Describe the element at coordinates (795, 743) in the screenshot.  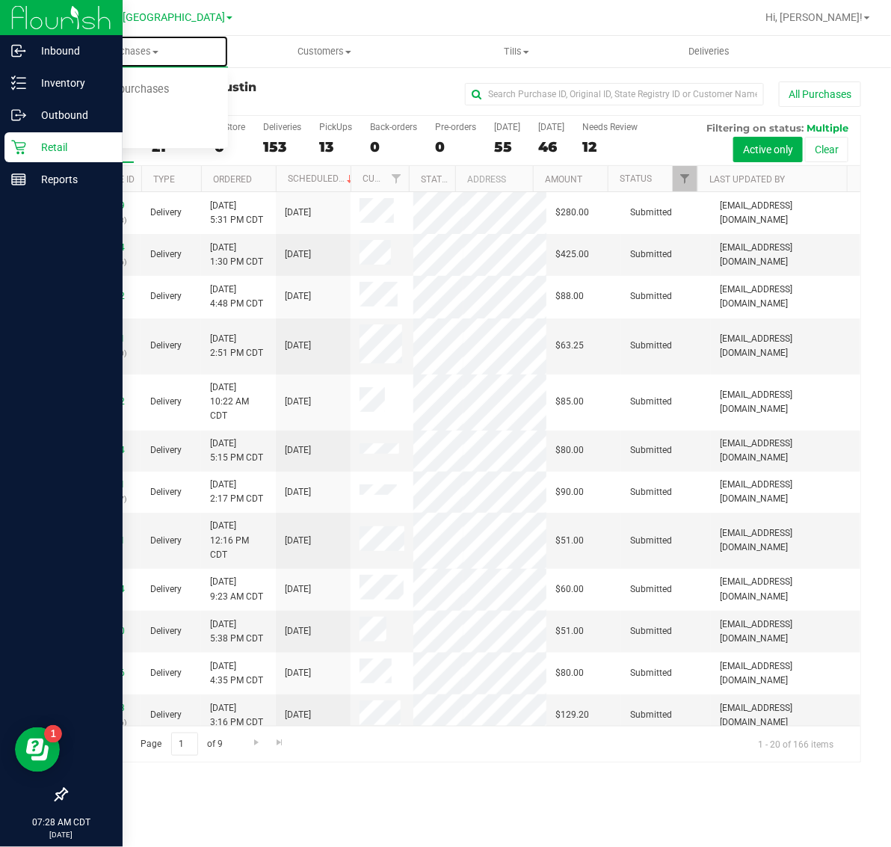
I see `span: 1 - 20 of 166 items` at that location.